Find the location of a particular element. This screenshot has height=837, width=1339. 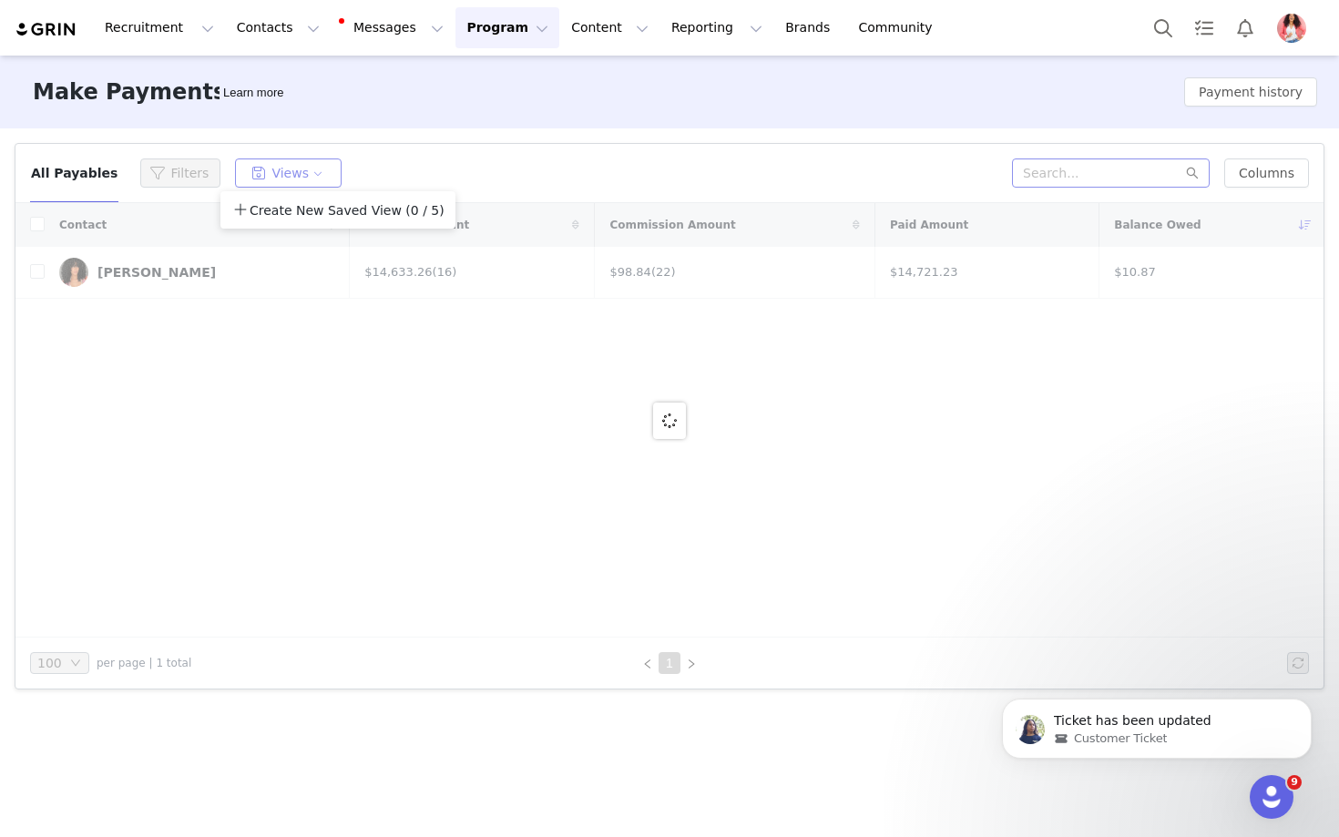

a: 1 is located at coordinates (670, 663).